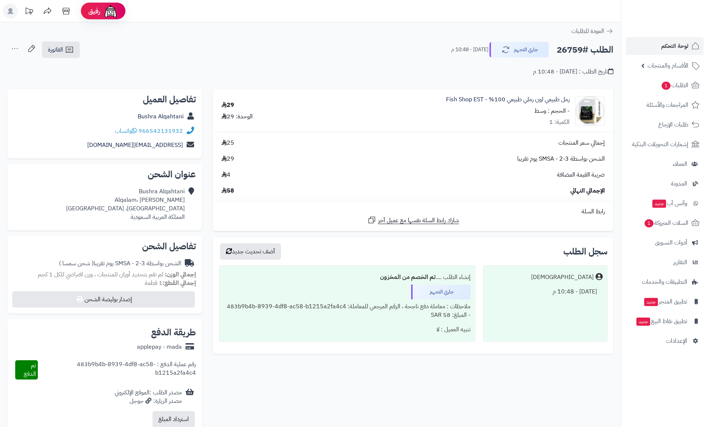 The height and width of the screenshot is (427, 708). Describe the element at coordinates (251, 252) in the screenshot. I see `button: أضف تحديث جديد` at that location.